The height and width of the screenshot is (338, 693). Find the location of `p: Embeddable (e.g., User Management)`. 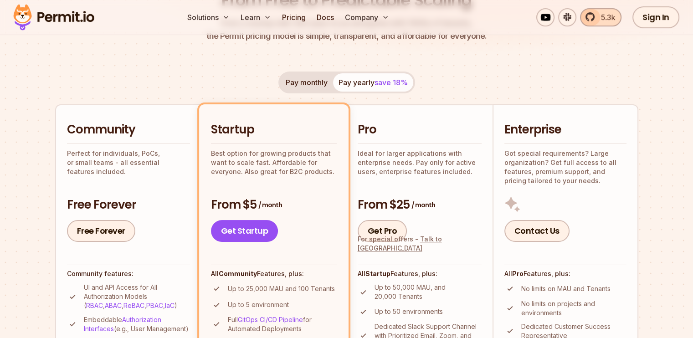

p: Embeddable (e.g., User Management) is located at coordinates (137, 324).